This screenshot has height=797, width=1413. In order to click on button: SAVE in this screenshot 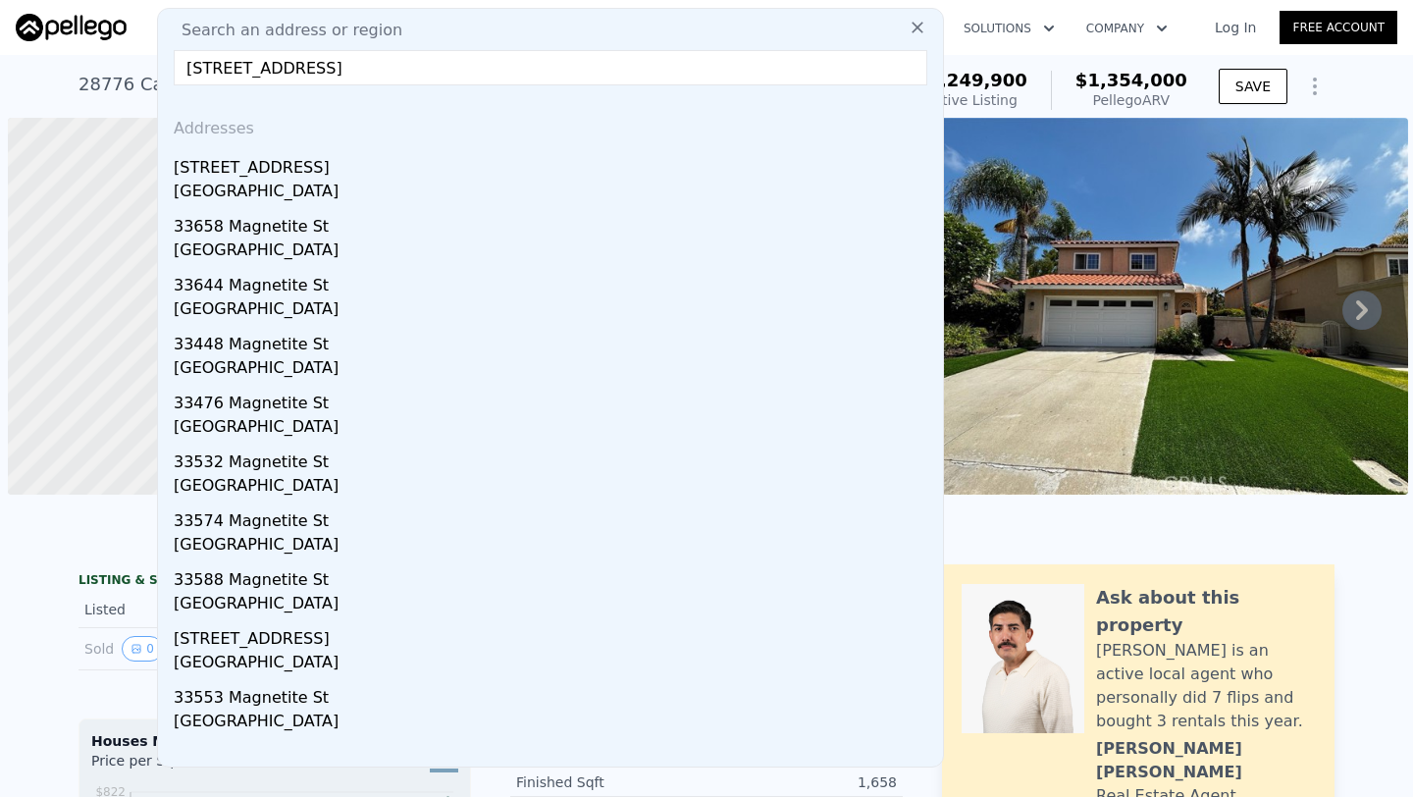, I will do `click(1253, 86)`.